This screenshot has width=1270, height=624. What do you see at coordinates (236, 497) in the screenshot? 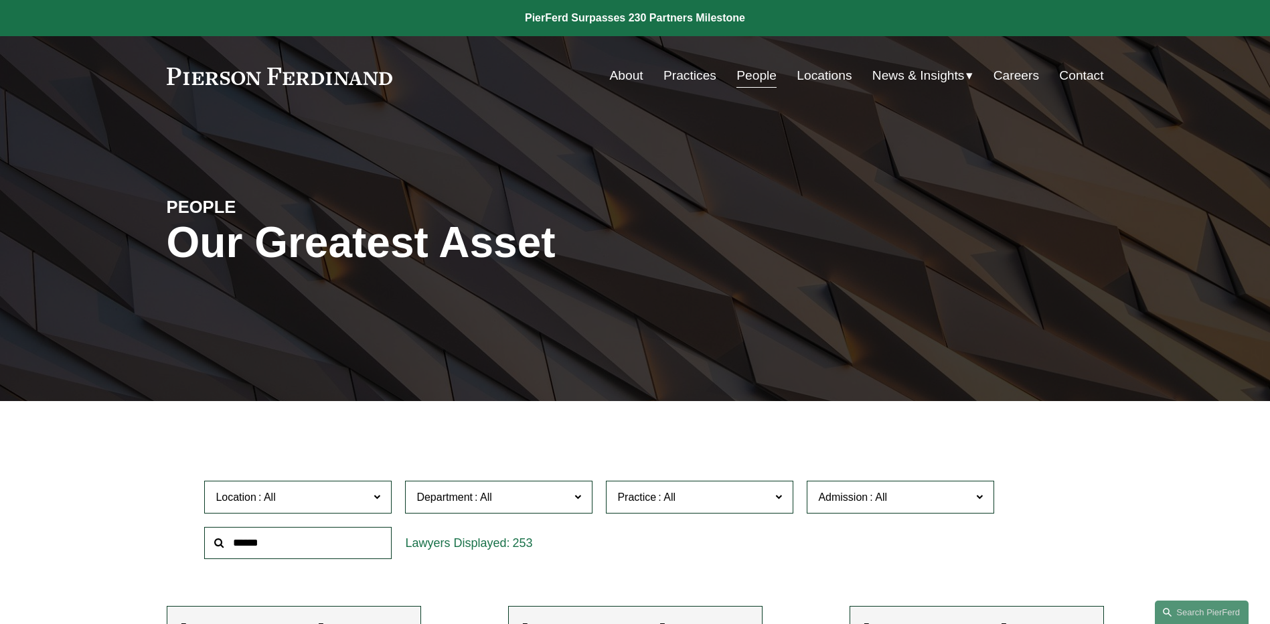
I see `span: Location` at bounding box center [236, 497].